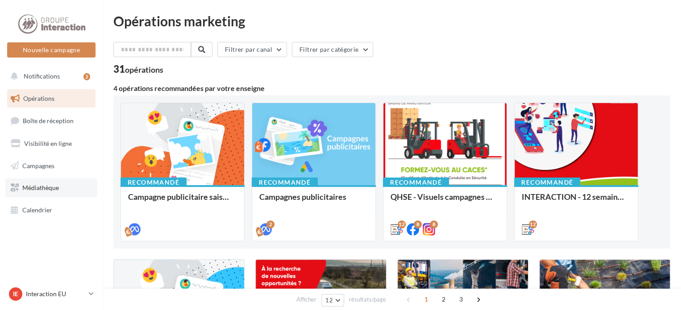  Describe the element at coordinates (51, 210) in the screenshot. I see `a: Calendrier` at that location.